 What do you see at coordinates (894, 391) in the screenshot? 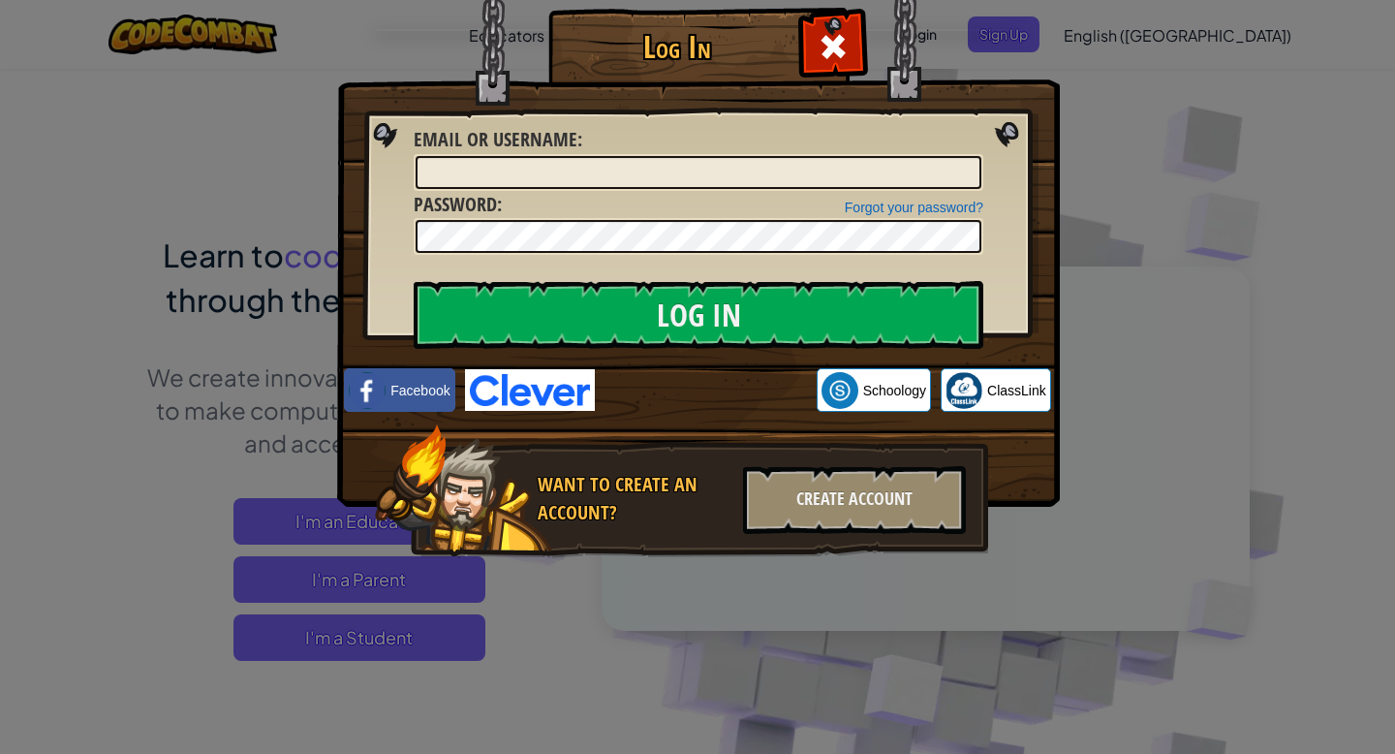
I see `span: Schoology` at bounding box center [894, 391].